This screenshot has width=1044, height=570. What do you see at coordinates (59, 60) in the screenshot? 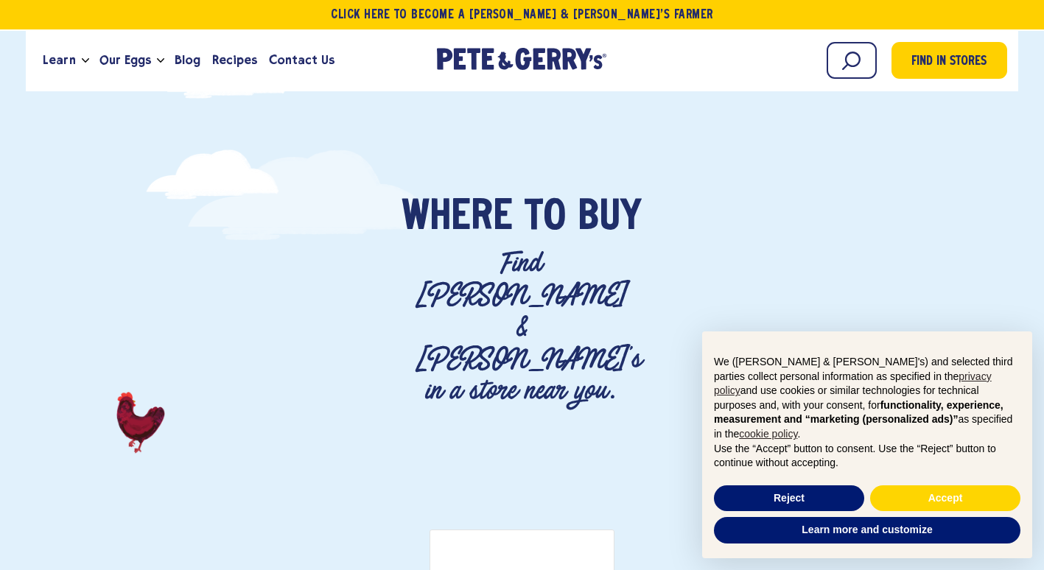
I see `a: Learn` at bounding box center [59, 60].